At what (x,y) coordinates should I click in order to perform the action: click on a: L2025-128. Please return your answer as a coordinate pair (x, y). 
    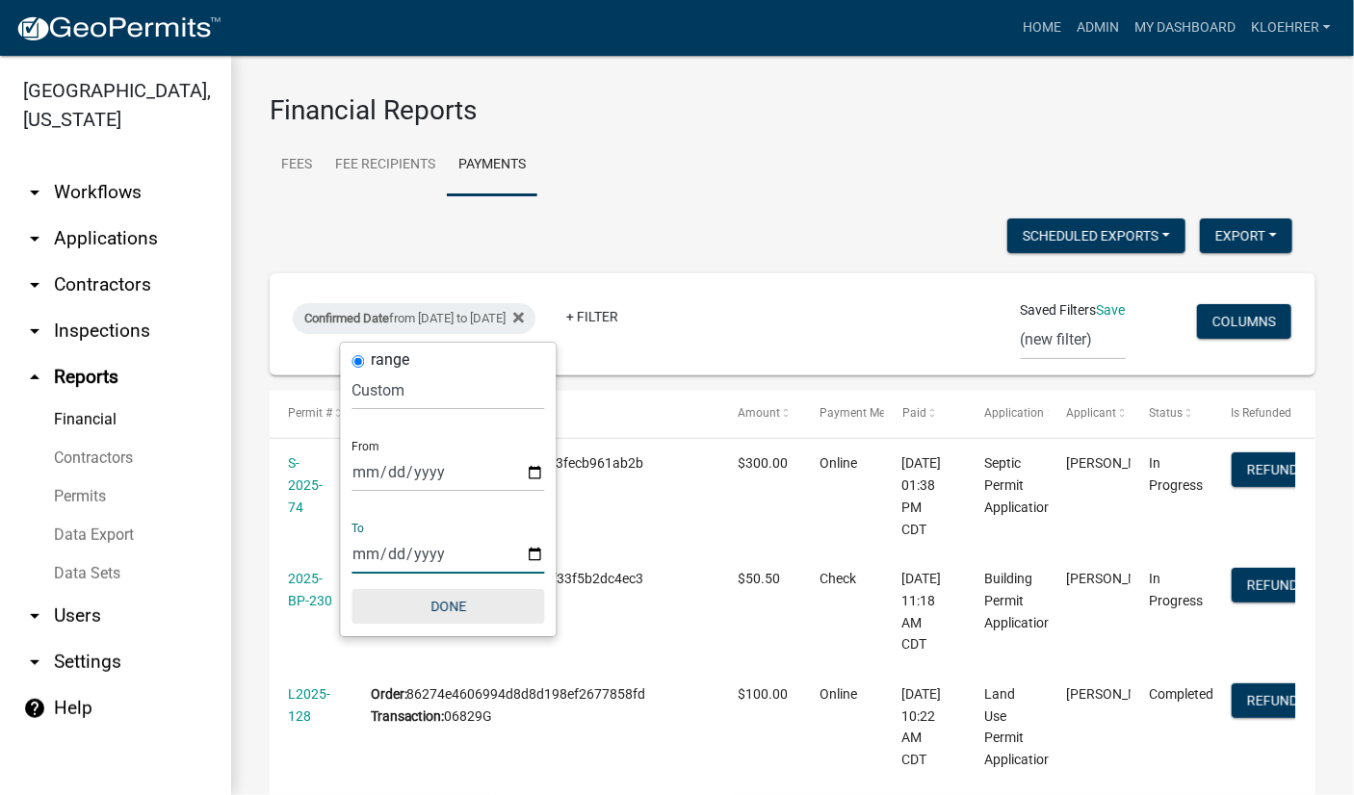
    Looking at the image, I should click on (309, 705).